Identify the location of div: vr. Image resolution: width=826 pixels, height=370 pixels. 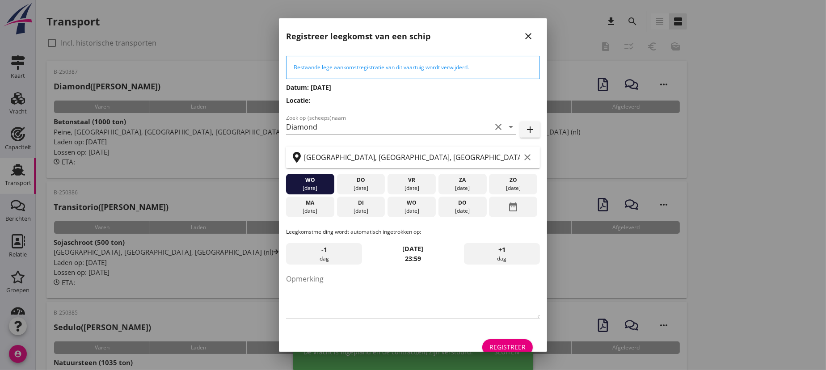
(412, 180).